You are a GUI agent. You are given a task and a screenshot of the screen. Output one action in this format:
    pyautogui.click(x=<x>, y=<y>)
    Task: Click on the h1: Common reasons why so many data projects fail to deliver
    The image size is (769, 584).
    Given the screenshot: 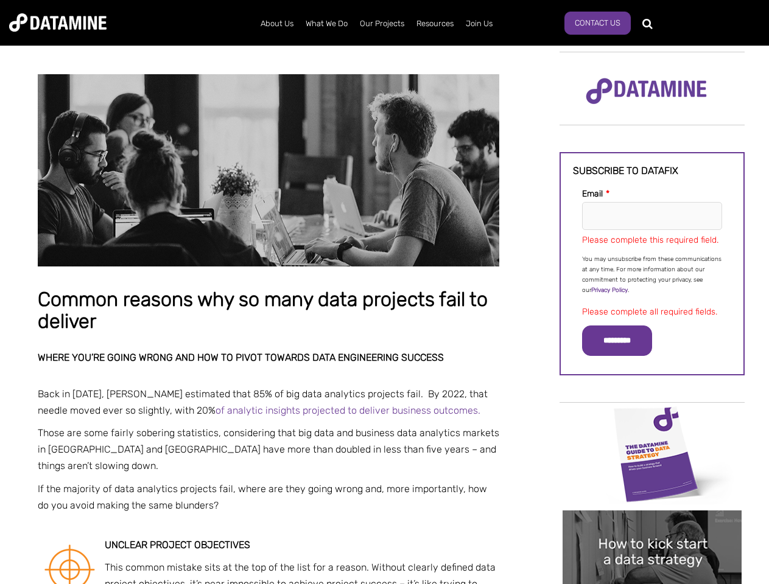 What is the action you would take?
    pyautogui.click(x=268, y=310)
    